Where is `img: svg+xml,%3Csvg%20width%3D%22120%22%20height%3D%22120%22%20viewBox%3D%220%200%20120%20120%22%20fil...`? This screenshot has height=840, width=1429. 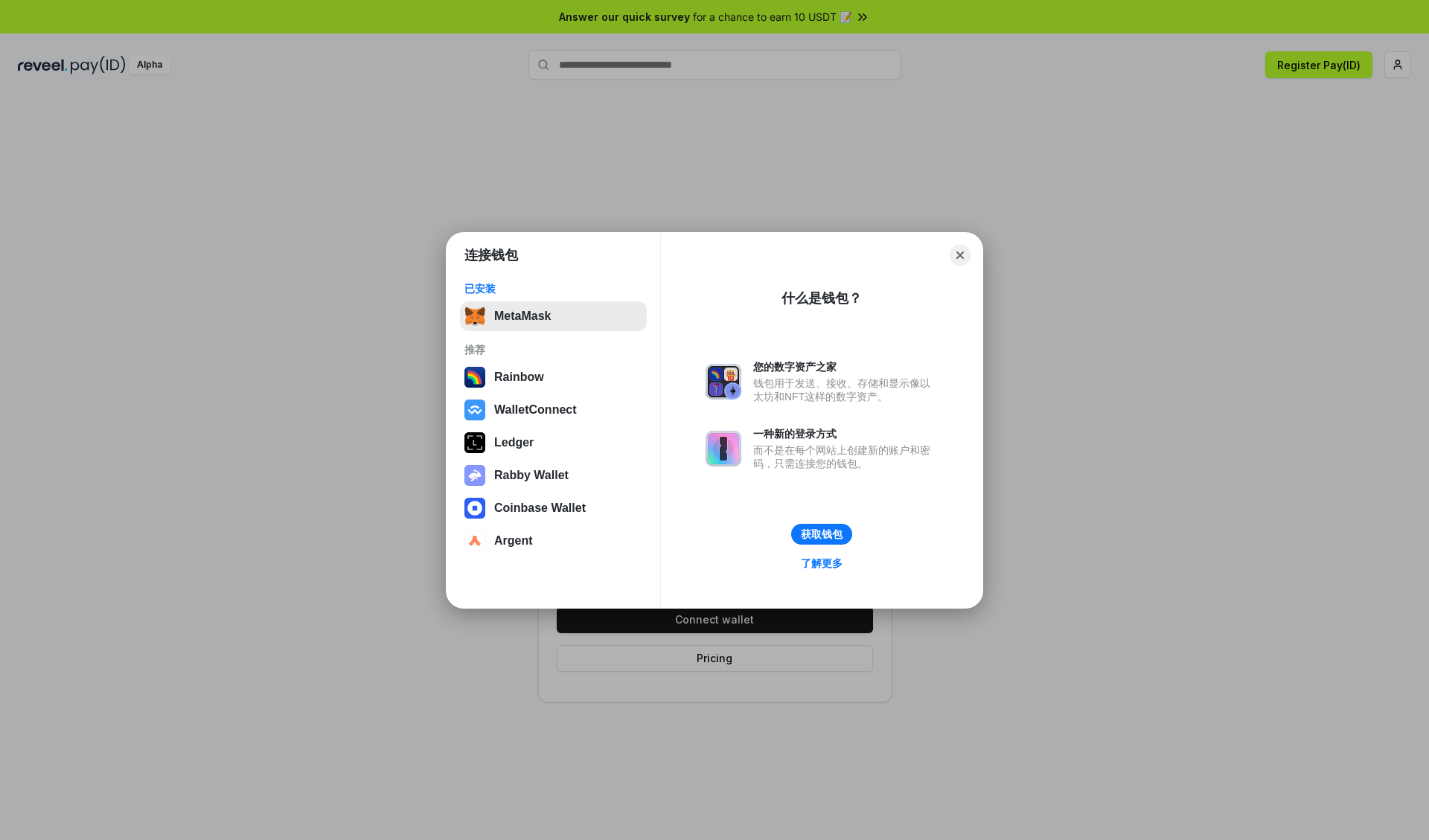 img: svg+xml,%3Csvg%20width%3D%22120%22%20height%3D%22120%22%20viewBox%3D%220%200%20120%20120%22%20fil... is located at coordinates (475, 377).